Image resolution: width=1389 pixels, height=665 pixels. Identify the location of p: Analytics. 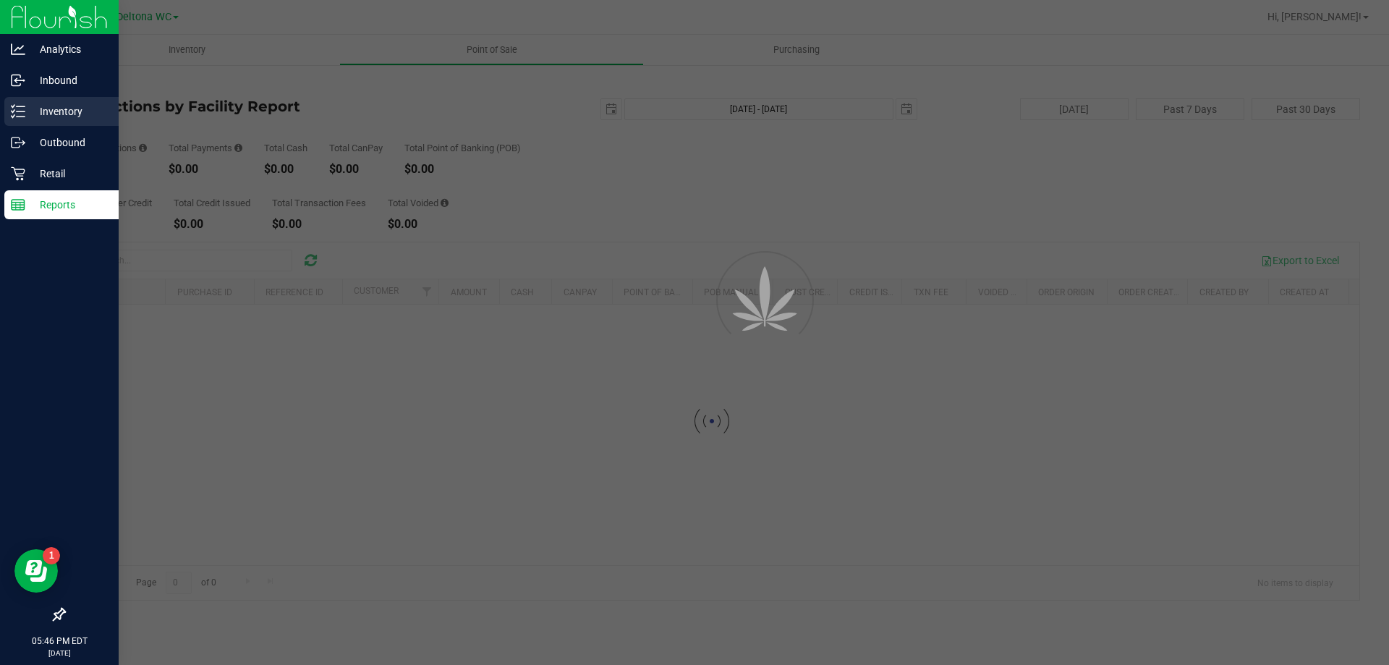
(69, 49).